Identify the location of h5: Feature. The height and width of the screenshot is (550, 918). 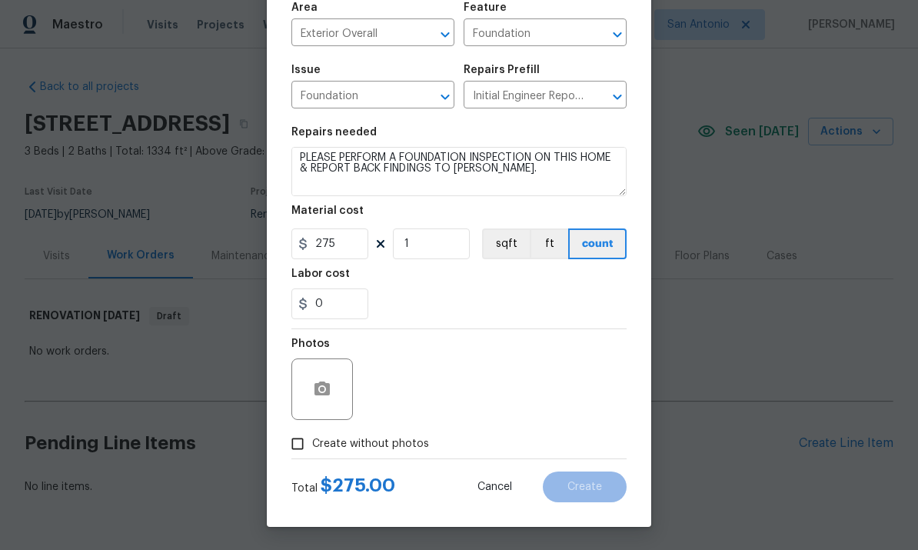
(485, 8).